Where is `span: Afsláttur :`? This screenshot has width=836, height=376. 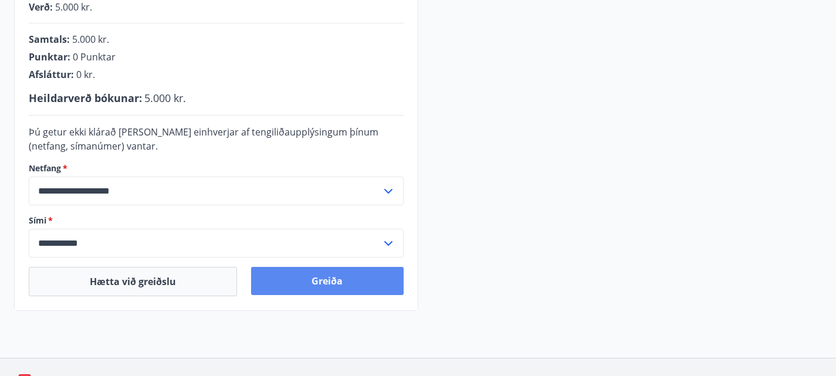
span: Afsláttur : is located at coordinates (51, 75).